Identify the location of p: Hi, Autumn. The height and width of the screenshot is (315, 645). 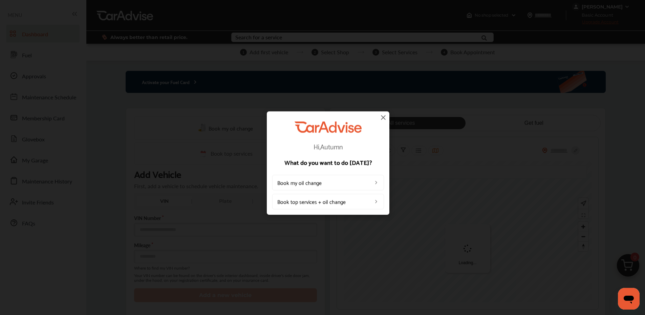
(328, 146).